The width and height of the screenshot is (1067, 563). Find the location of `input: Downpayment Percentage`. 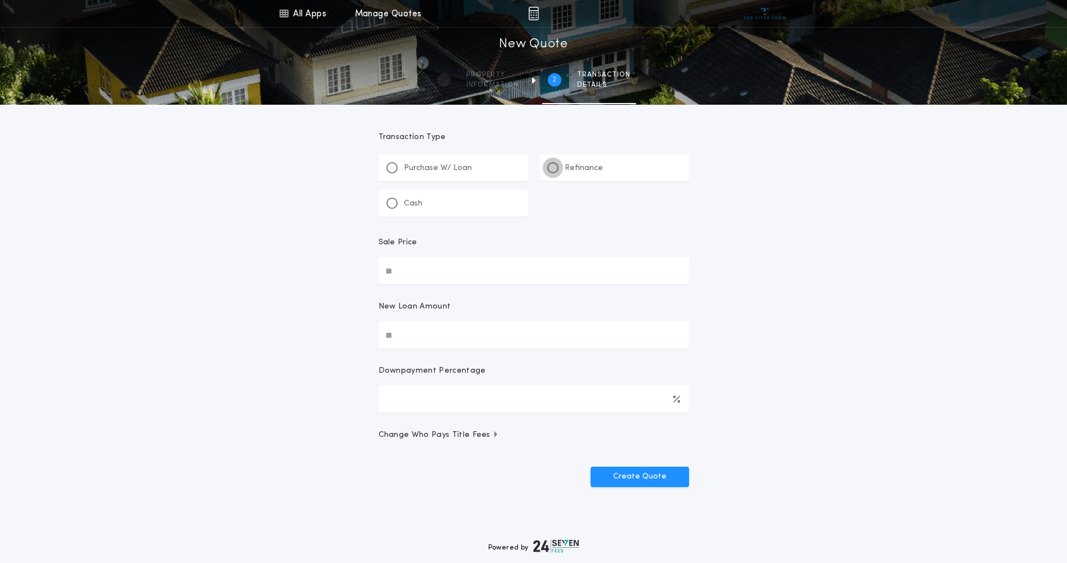

input: Downpayment Percentage is located at coordinates (534, 399).